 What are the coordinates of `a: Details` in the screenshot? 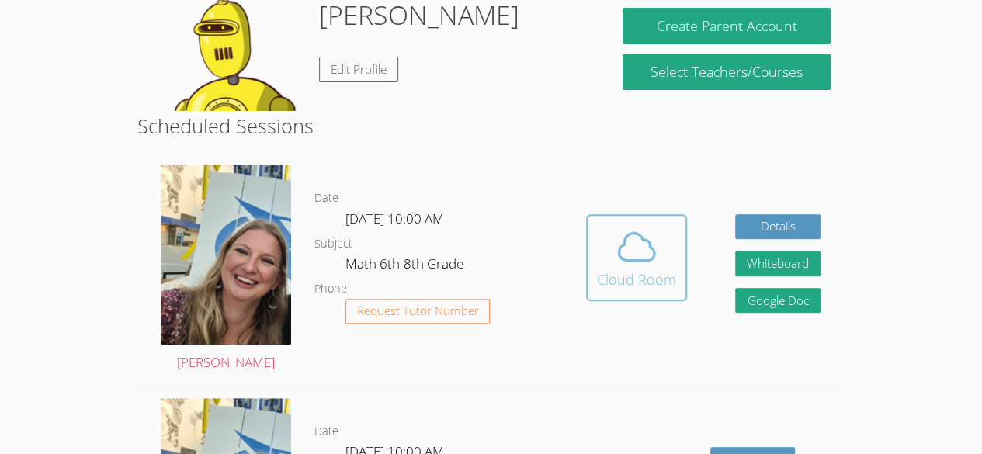 It's located at (778, 227).